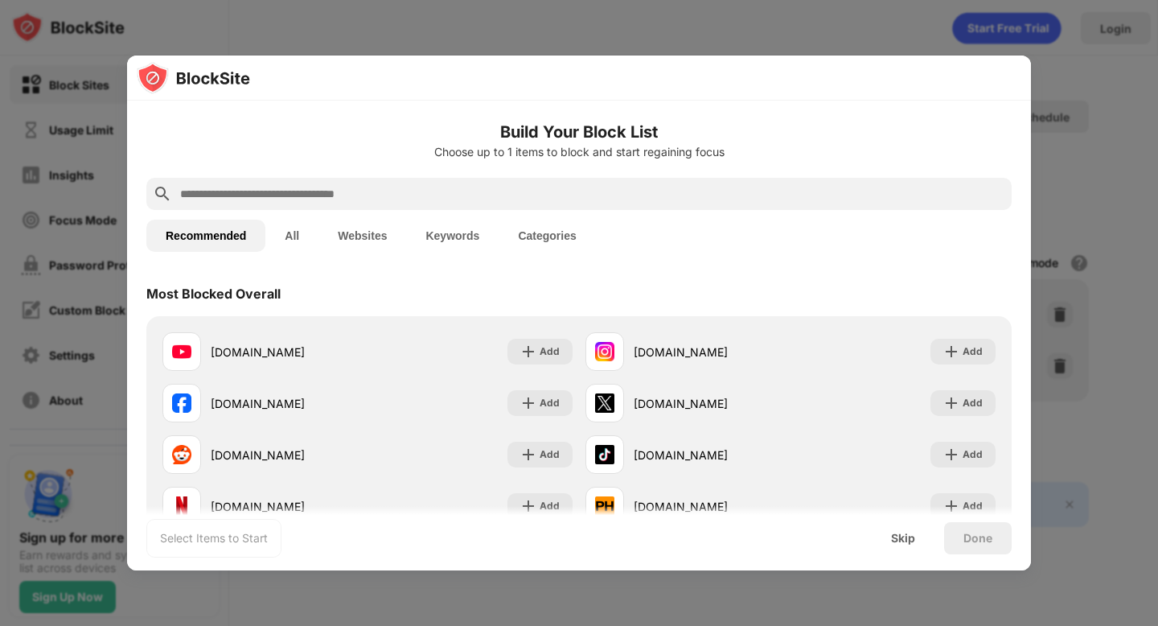  Describe the element at coordinates (206, 236) in the screenshot. I see `button: Recommended` at that location.